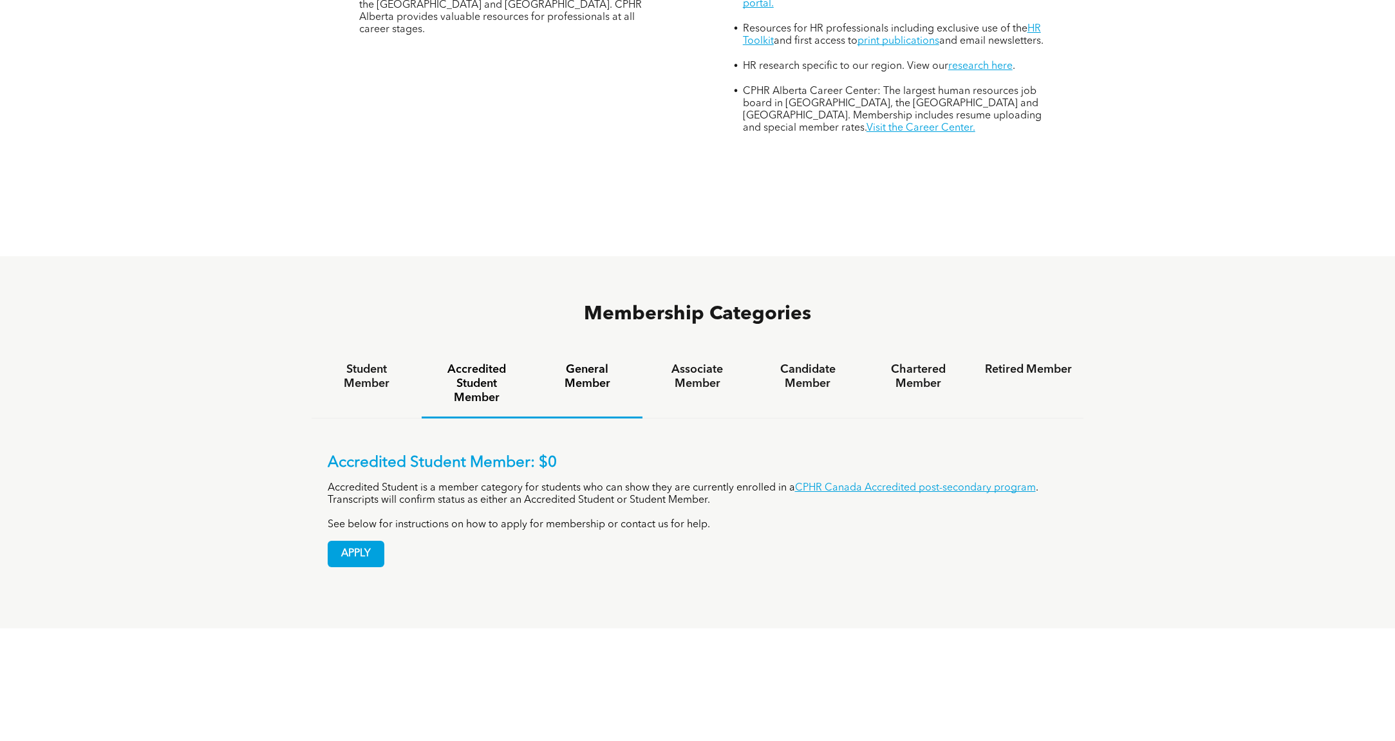  Describe the element at coordinates (587, 377) in the screenshot. I see `h4: General Member` at that location.